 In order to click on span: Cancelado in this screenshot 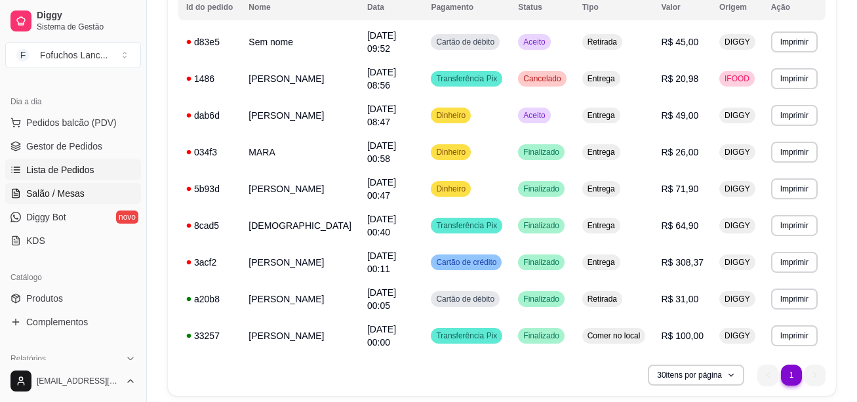, I will do `click(542, 79)`.